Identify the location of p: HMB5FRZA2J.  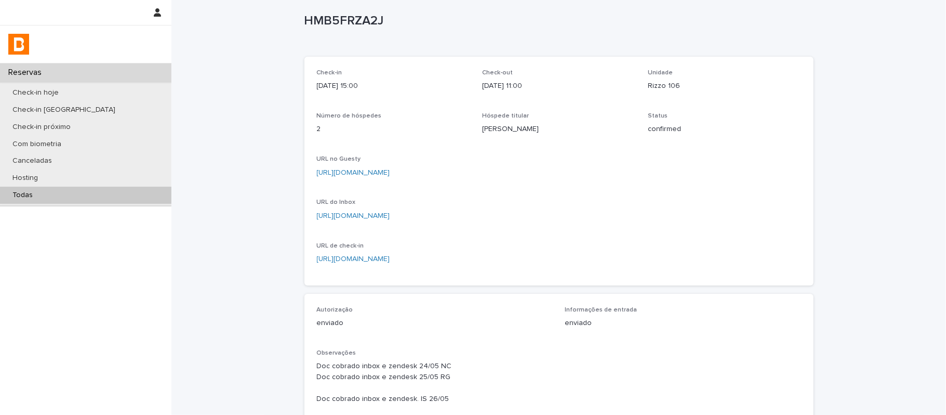
(557, 21).